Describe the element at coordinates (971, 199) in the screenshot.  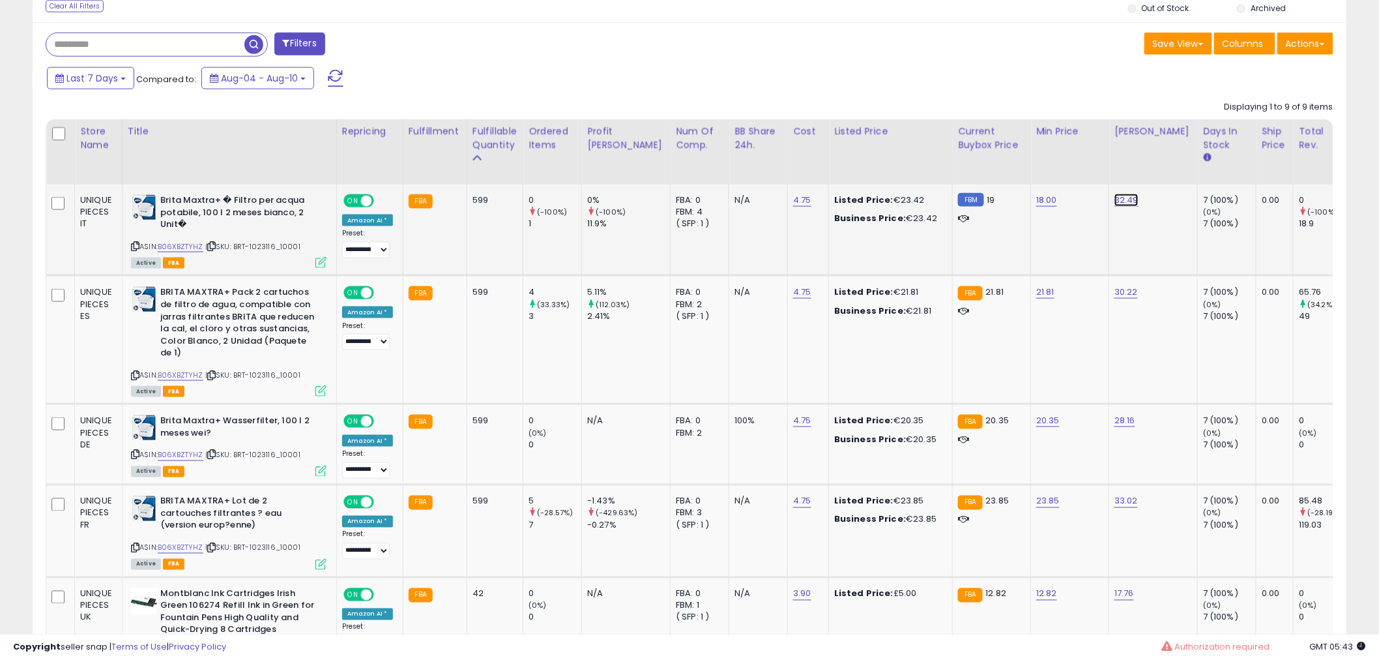
I see `small: FBM` at that location.